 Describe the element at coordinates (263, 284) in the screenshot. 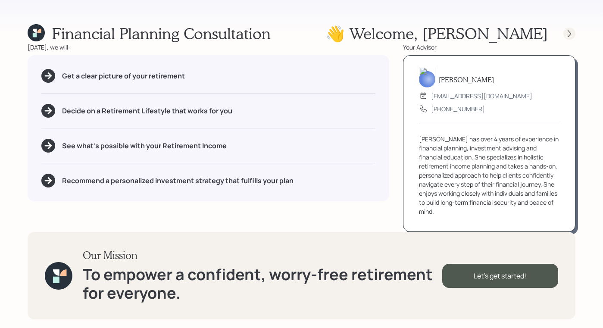

I see `h1: To empower a confident, worry-free retirement for everyone.` at that location.